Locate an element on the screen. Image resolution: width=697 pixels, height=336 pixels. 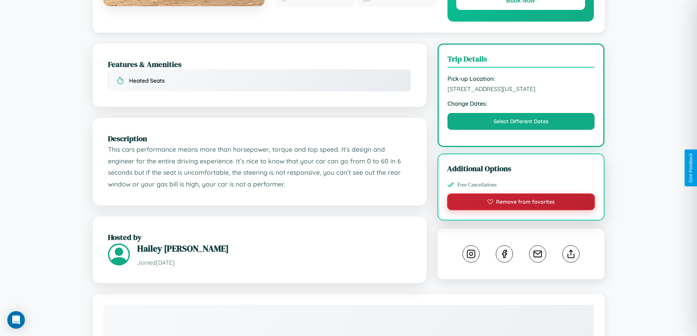
h3: Additional Options is located at coordinates (521, 168).